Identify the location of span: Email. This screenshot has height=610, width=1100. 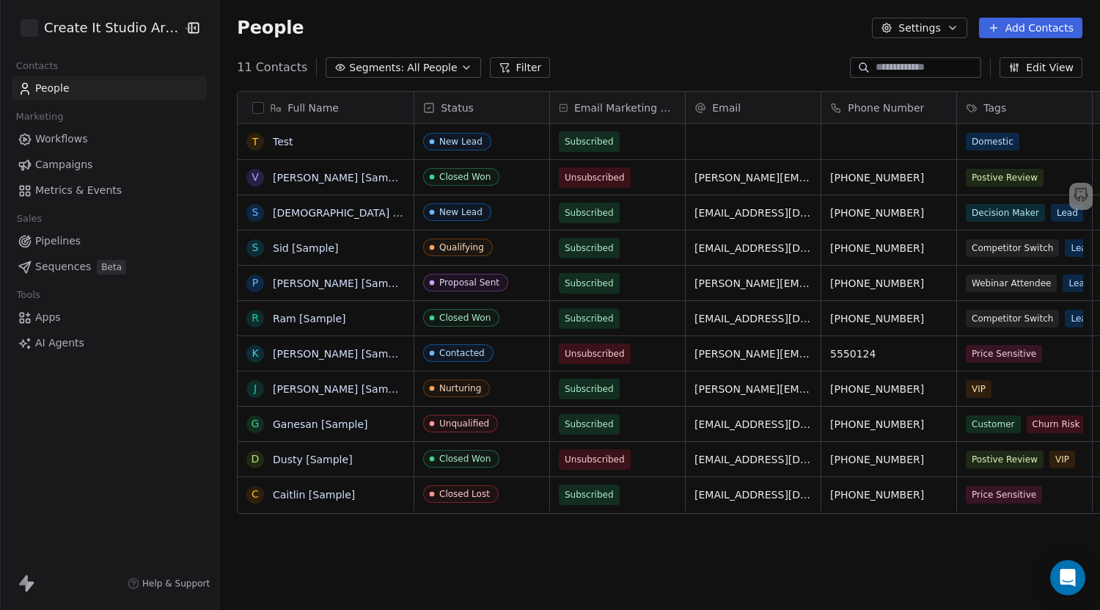
(726, 108).